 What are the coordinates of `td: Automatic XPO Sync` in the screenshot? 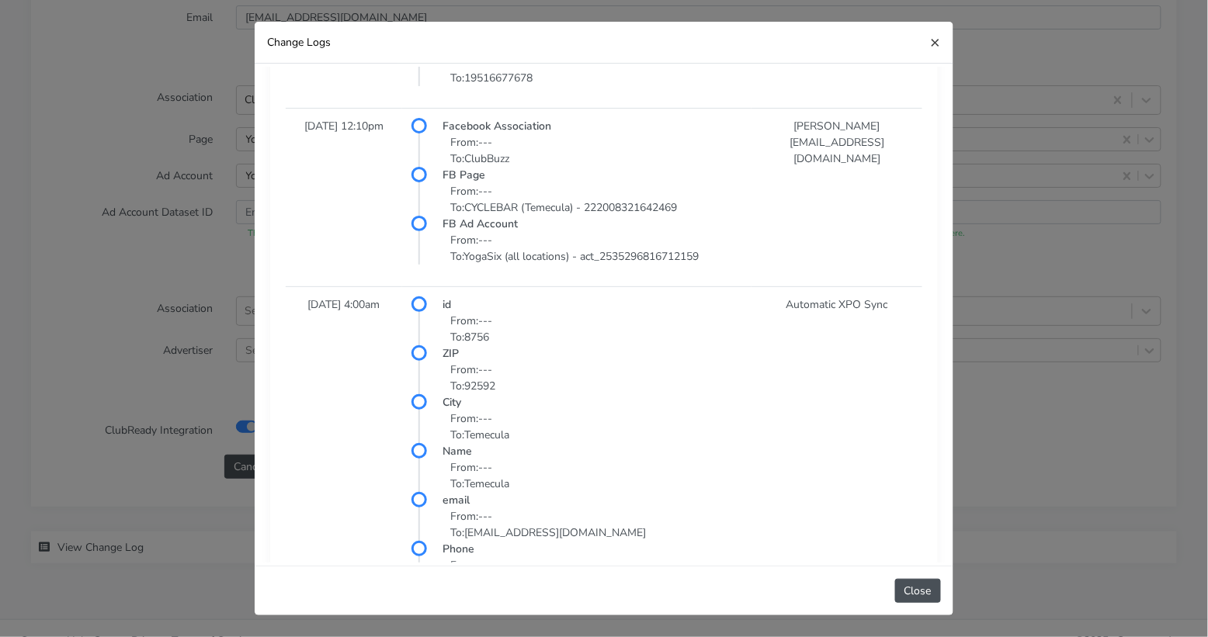 It's located at (837, 68).